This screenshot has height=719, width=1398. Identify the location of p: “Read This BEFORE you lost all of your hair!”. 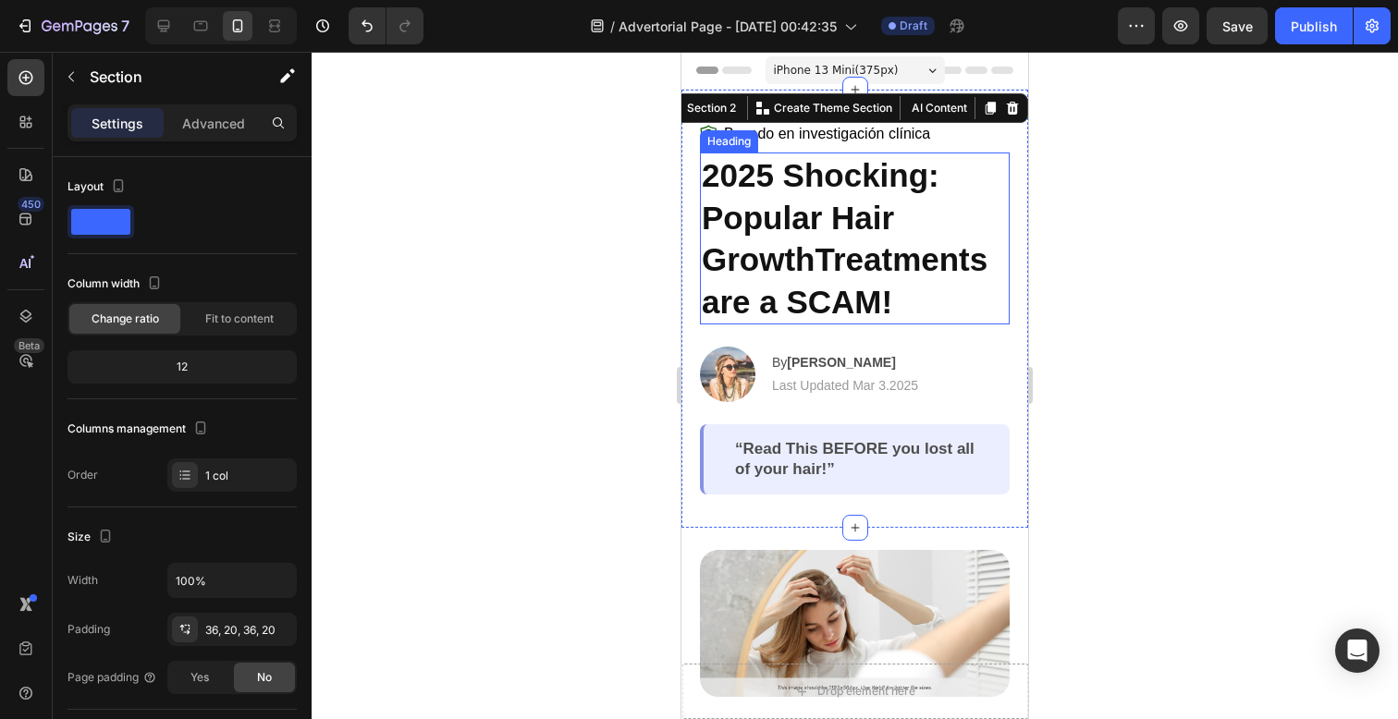
(175, 408).